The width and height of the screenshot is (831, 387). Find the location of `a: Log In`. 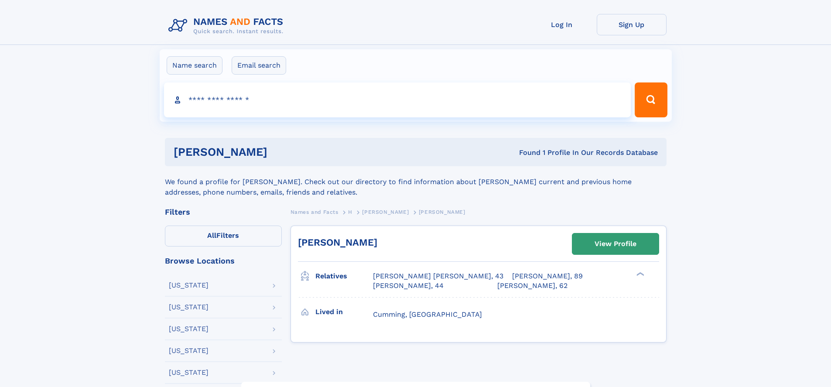

a: Log In is located at coordinates (562, 24).